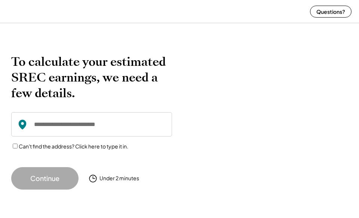 This screenshot has width=359, height=218. I want to click on h2: To calculate your estimated SREC earnings, we need a few details., so click(92, 77).